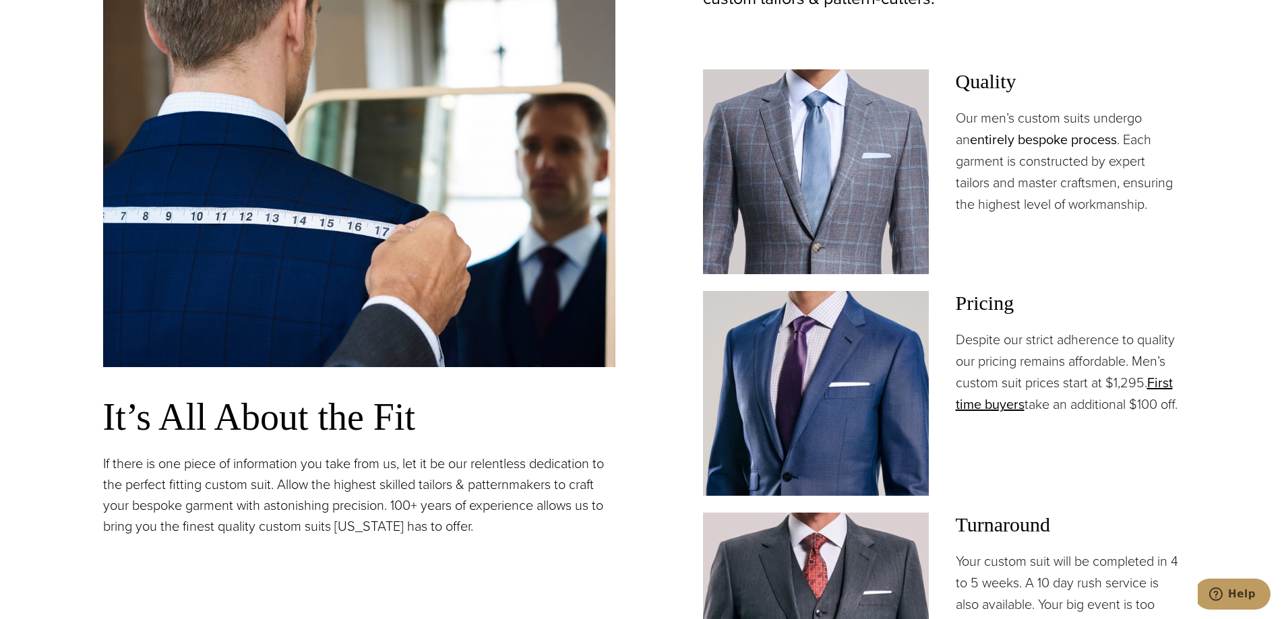  Describe the element at coordinates (815, 172) in the screenshot. I see `img: Client in Zegna grey windowpane bespoke suit with white shirt and light blue tie.` at that location.